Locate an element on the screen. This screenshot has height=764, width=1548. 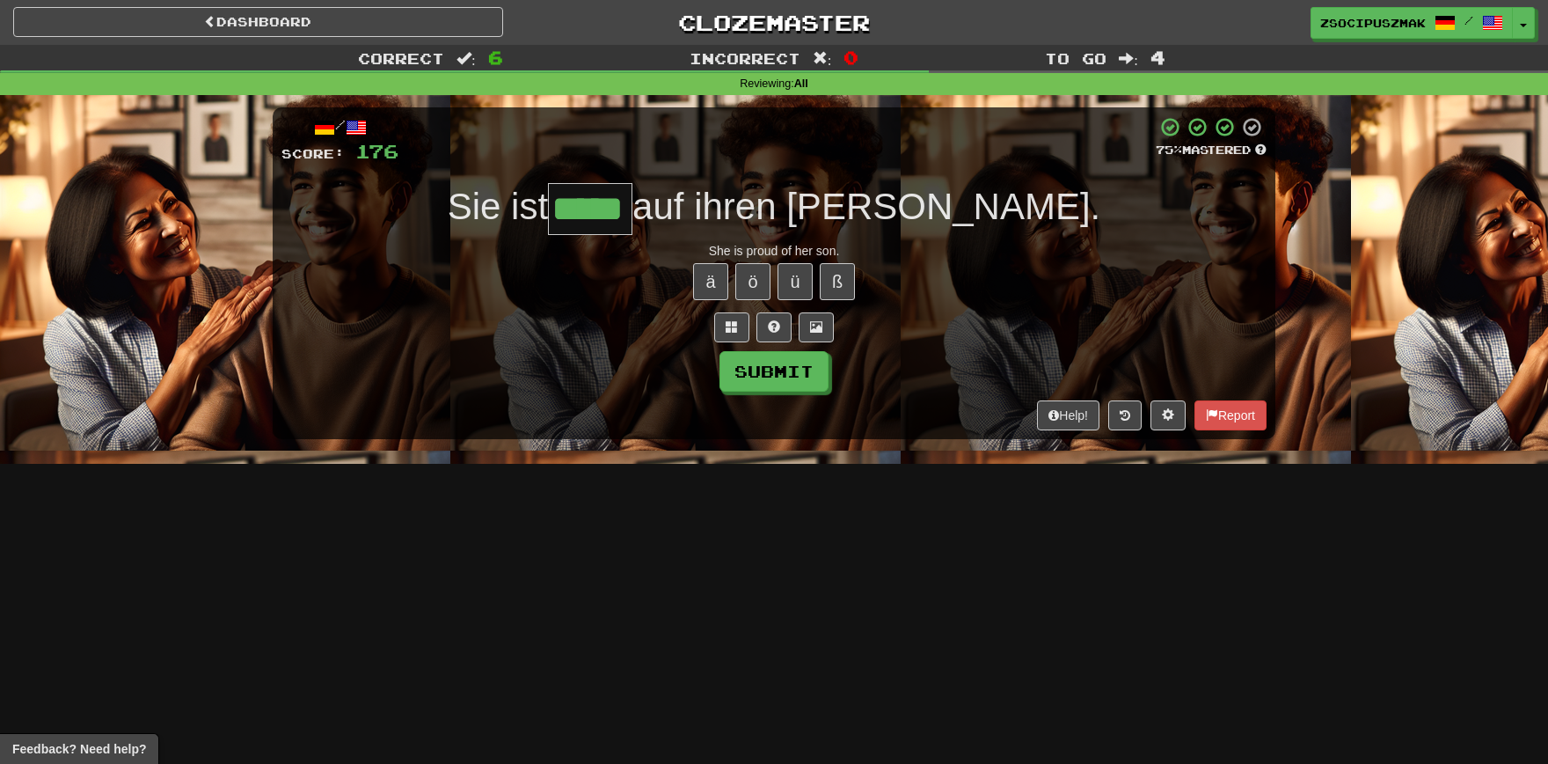
span: Correct is located at coordinates (401, 58).